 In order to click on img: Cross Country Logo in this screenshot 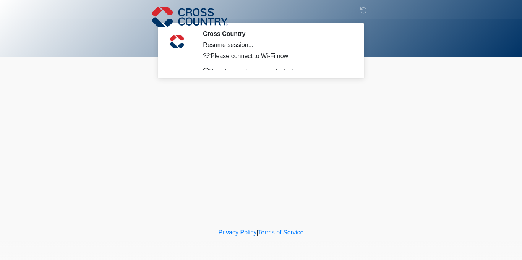, I will do `click(190, 17)`.